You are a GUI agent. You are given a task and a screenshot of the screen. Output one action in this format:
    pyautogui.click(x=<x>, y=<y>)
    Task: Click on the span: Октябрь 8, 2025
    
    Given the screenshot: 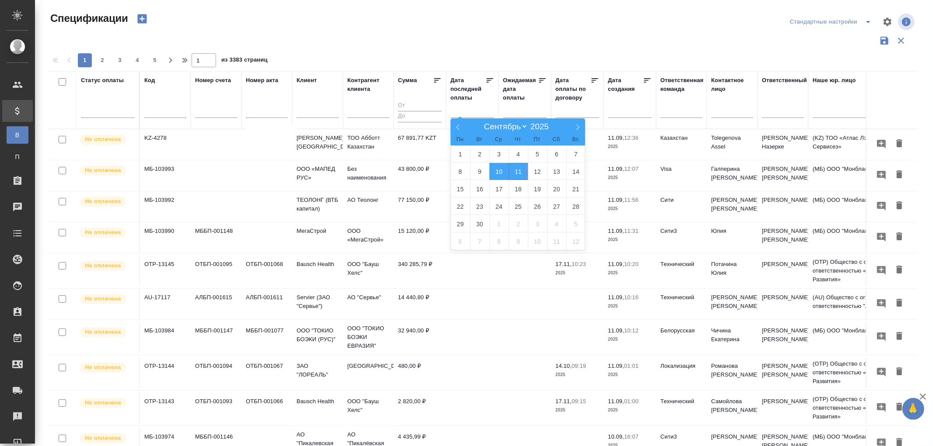 What is the action you would take?
    pyautogui.click(x=499, y=241)
    